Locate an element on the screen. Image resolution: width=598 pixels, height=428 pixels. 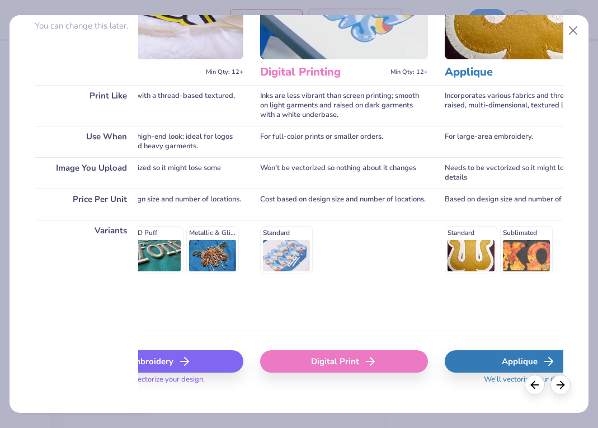
div: Inks are less vibrant than screen printing; smooth on light garments and raised on dark garments ... is located at coordinates (344, 105).